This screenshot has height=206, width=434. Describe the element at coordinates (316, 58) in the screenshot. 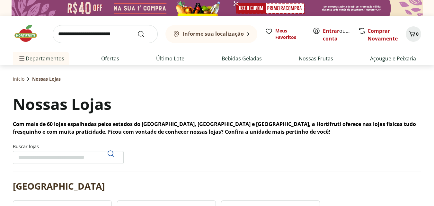

I see `a: Nossas Frutas` at that location.